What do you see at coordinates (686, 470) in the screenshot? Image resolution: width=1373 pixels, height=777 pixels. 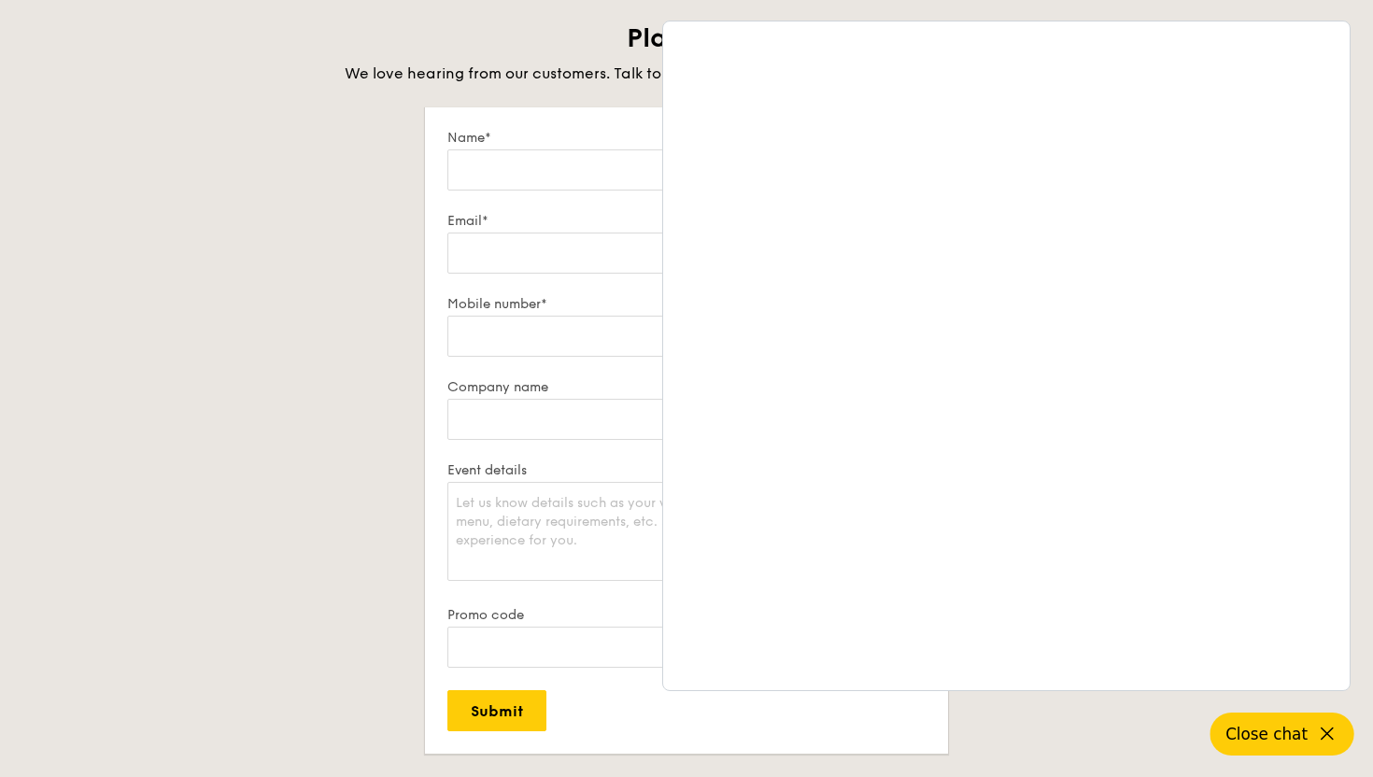 I see `label: Event details` at bounding box center [686, 470].